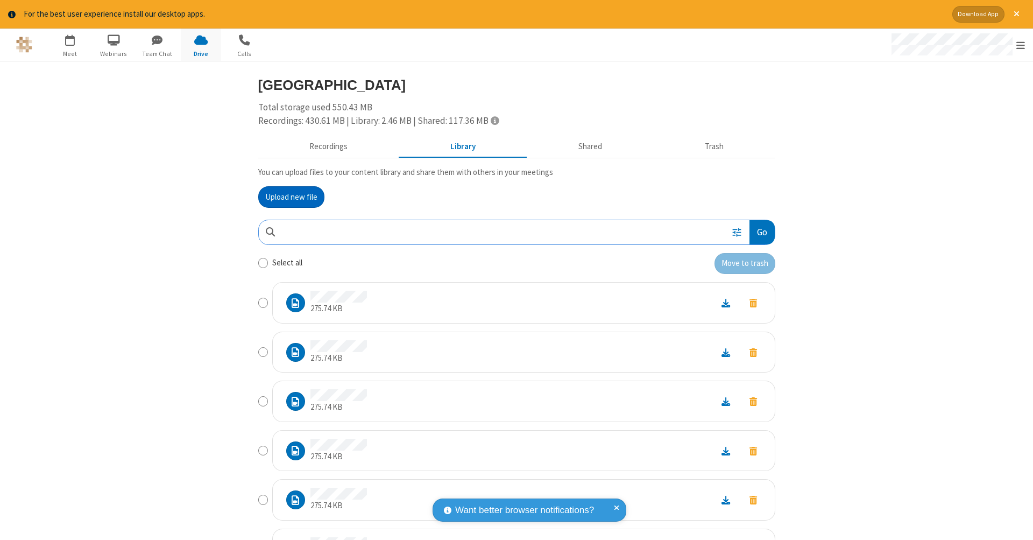 The height and width of the screenshot is (540, 1033). What do you see at coordinates (495, 120) in the screenshot?
I see `span: Totals displayed include files that have been moved to the trash.` at bounding box center [495, 120].